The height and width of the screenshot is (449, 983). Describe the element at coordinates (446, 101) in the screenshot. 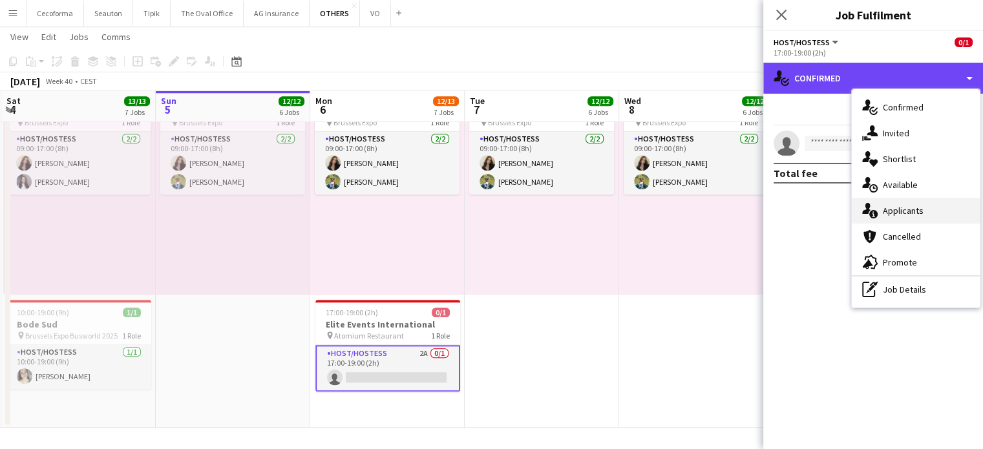

I see `span: 12/13` at that location.